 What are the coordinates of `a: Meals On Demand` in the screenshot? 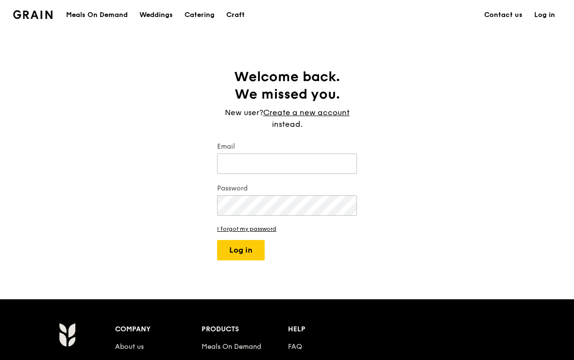 It's located at (231, 346).